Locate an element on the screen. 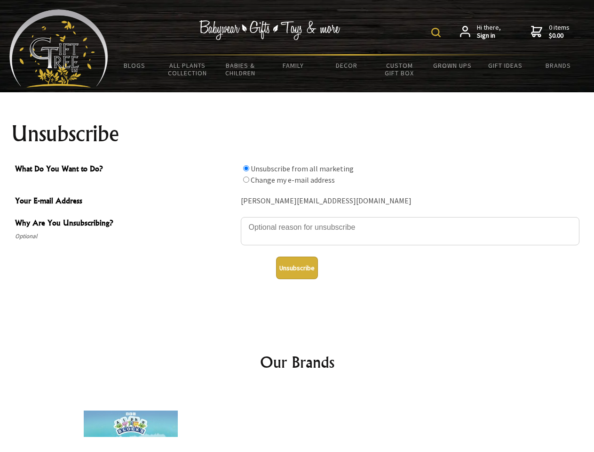 The width and height of the screenshot is (594, 452). a: Gift Ideas is located at coordinates (505, 65).